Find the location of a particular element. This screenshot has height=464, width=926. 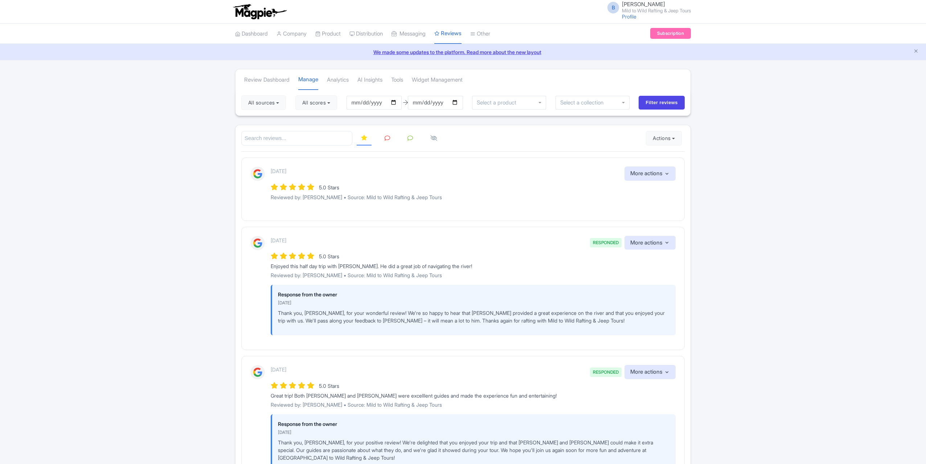

a: Analytics is located at coordinates (338, 80).